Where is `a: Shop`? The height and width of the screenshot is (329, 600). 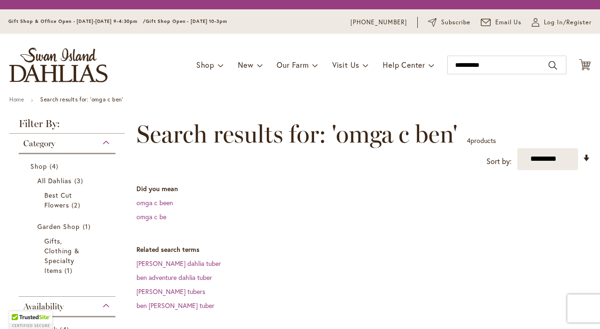 a: Shop is located at coordinates (68, 166).